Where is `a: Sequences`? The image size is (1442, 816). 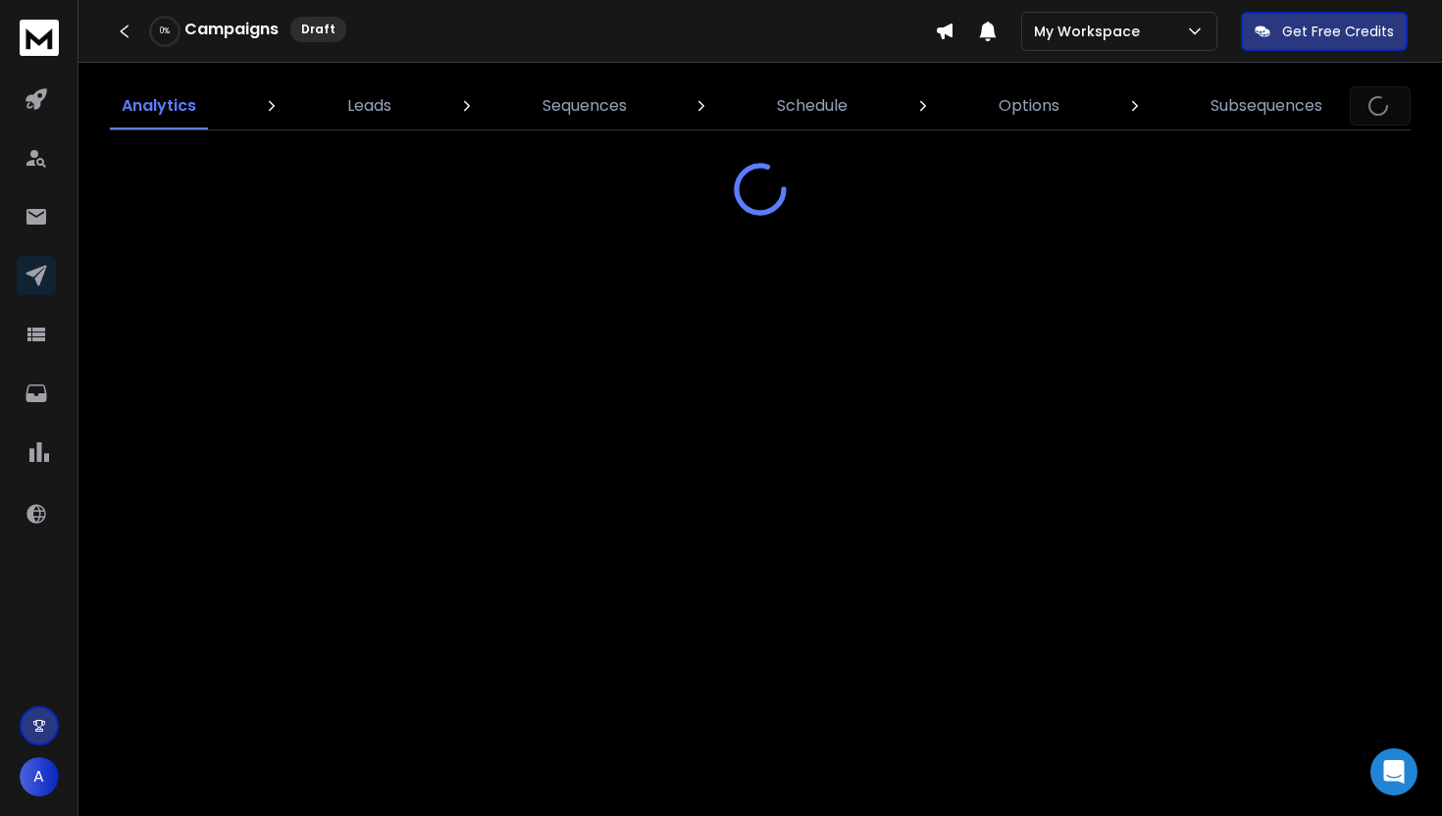 a: Sequences is located at coordinates (585, 106).